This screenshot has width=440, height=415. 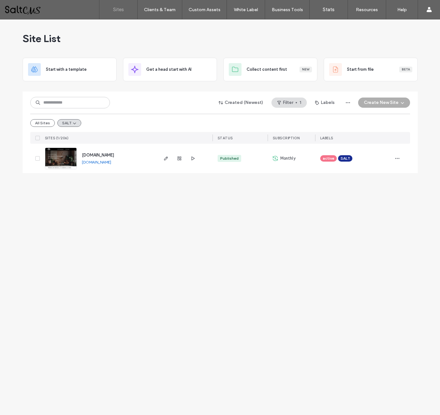 What do you see at coordinates (270, 69) in the screenshot?
I see `div: Collect content firstNew` at bounding box center [270, 69].